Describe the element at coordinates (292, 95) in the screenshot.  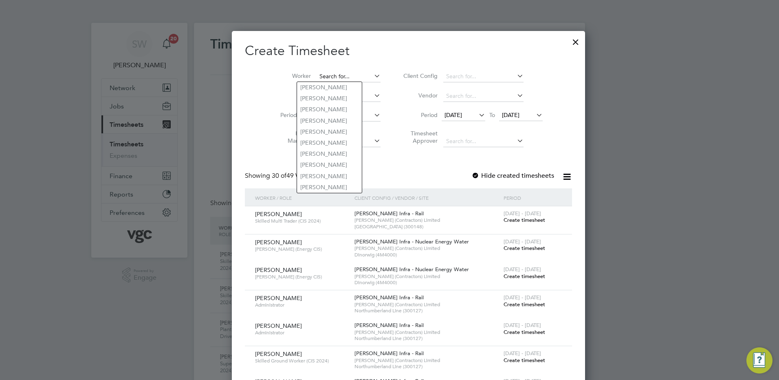
I see `label: Site` at that location.